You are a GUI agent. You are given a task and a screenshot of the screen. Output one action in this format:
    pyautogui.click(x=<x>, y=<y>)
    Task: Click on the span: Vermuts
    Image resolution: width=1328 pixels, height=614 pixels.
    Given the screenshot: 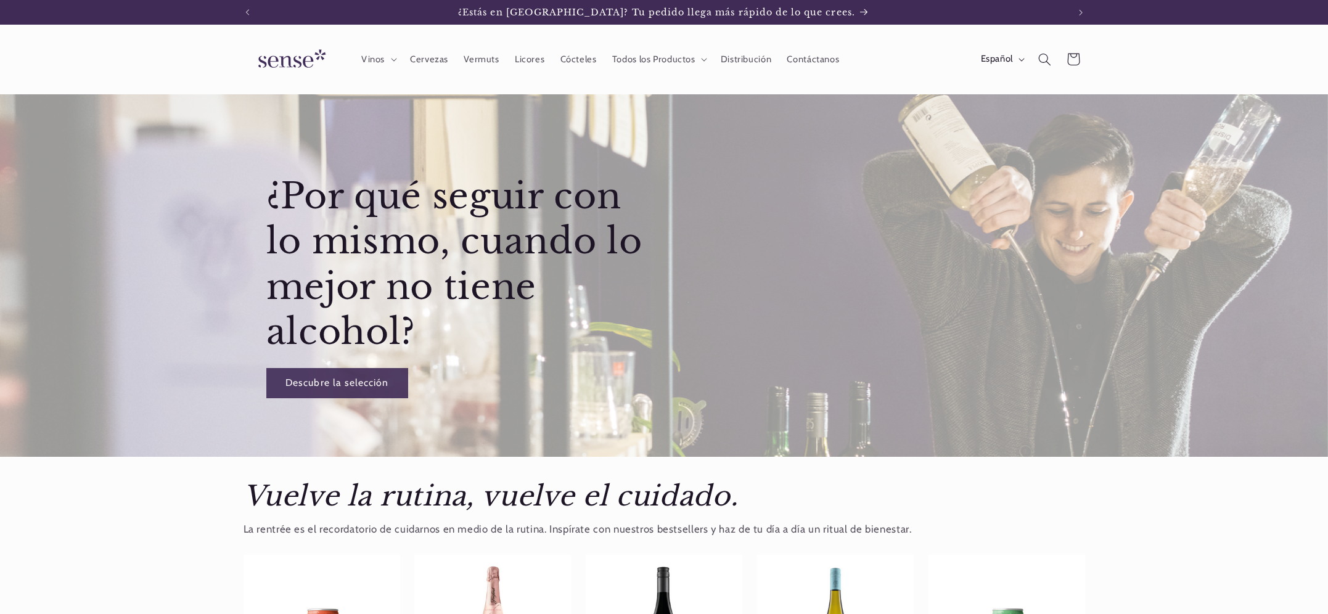 What is the action you would take?
    pyautogui.click(x=481, y=59)
    